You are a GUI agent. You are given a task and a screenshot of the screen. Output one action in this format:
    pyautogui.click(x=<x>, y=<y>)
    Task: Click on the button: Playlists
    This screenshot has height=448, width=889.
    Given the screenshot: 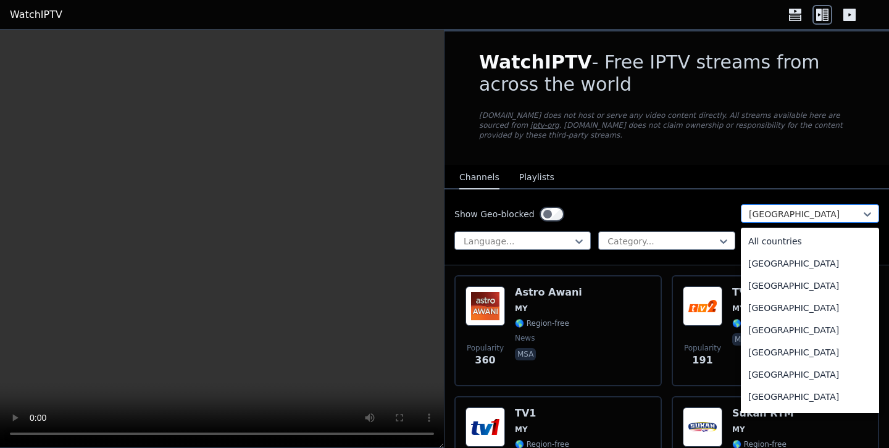 What is the action you would take?
    pyautogui.click(x=537, y=178)
    